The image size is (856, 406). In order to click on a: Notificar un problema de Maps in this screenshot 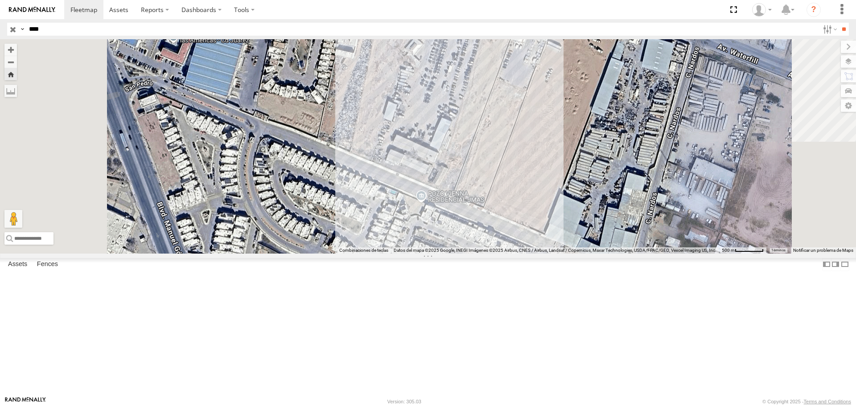, I will do `click(823, 250)`.